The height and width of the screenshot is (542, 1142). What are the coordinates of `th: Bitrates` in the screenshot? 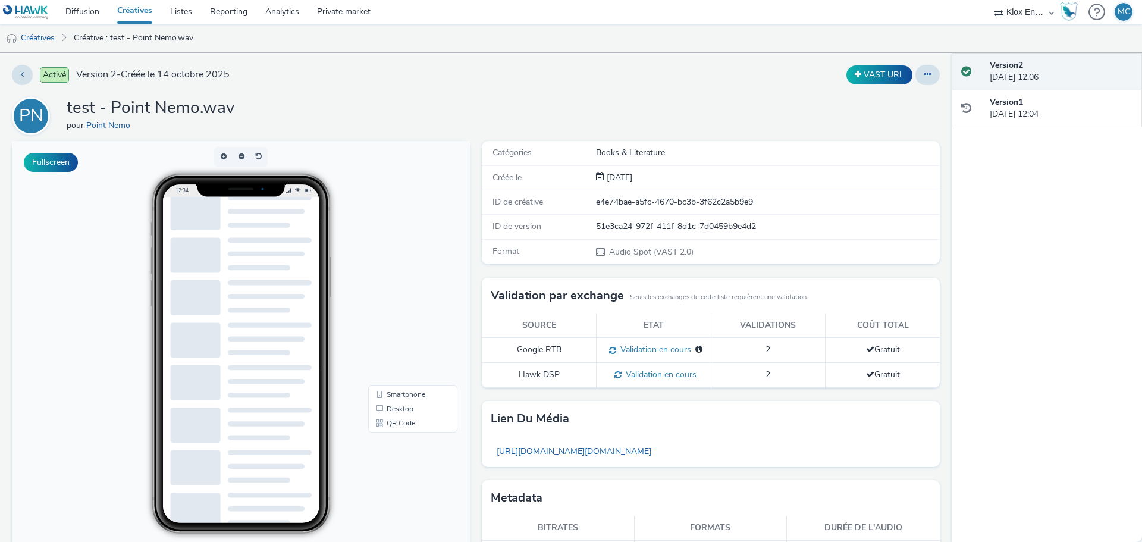 It's located at (558, 528).